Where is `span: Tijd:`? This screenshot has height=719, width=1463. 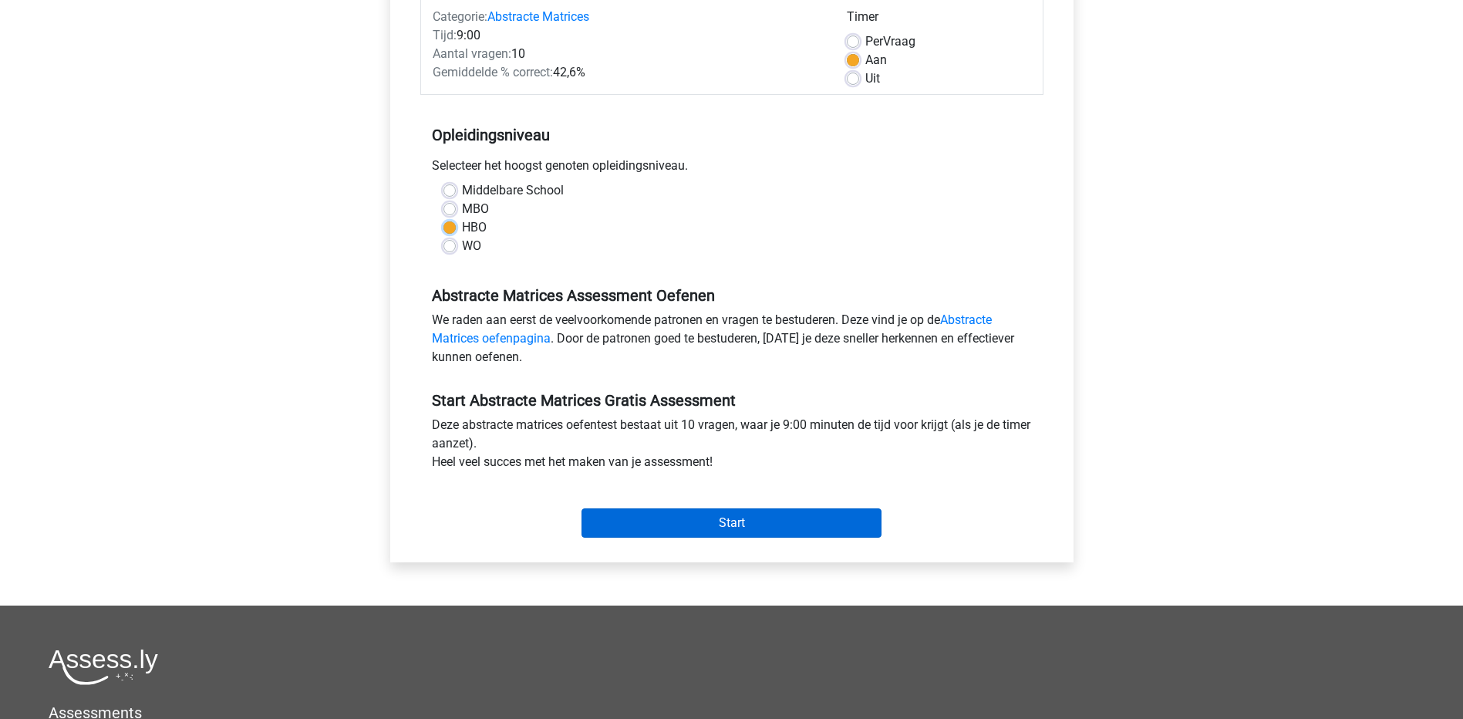
span: Tijd: is located at coordinates (444, 35).